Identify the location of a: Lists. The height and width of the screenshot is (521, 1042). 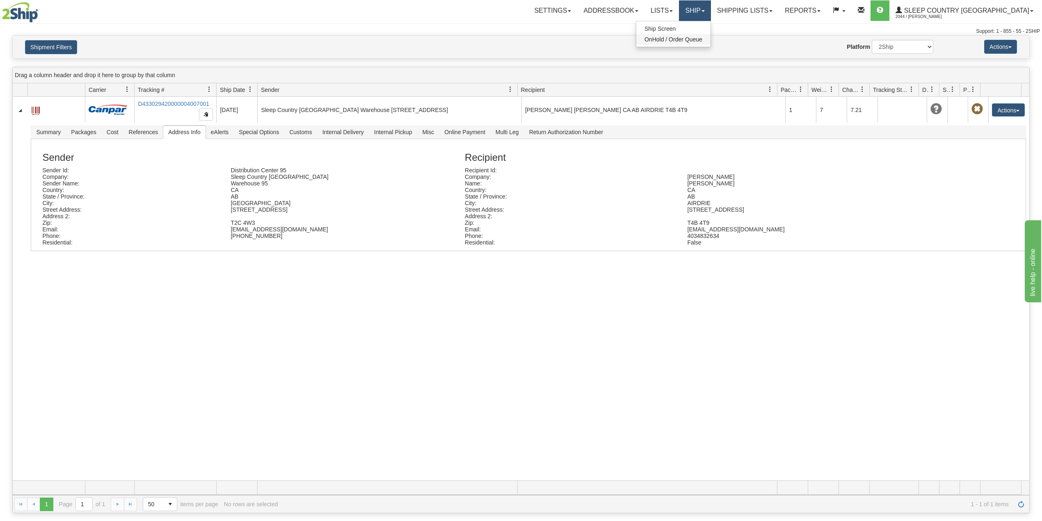
(662, 11).